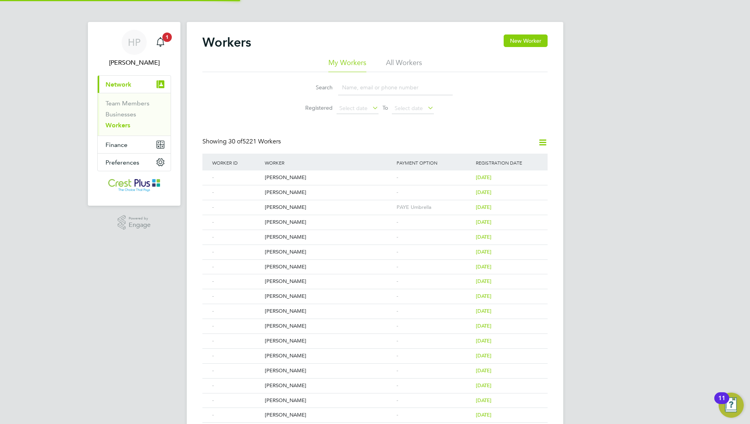 The height and width of the screenshot is (424, 750). I want to click on button: New Worker, so click(526, 41).